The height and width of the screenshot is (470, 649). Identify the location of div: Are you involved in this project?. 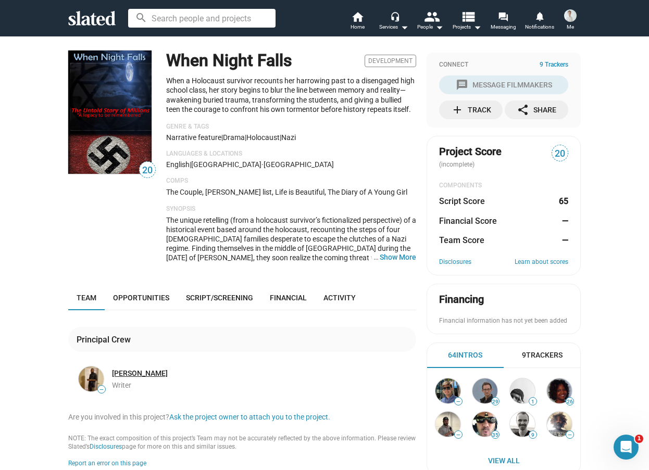
(242, 417).